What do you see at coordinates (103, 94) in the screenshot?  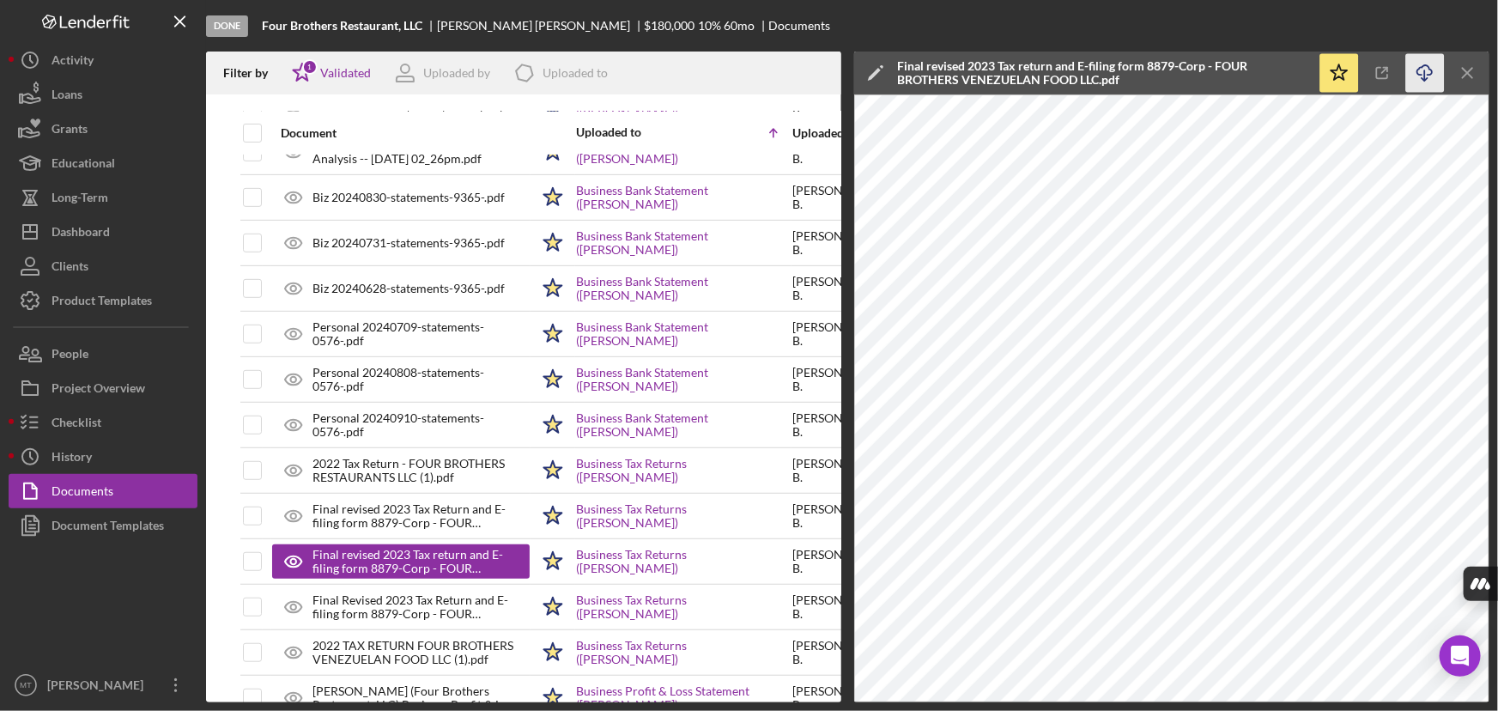 I see `a: Loans` at bounding box center [103, 94].